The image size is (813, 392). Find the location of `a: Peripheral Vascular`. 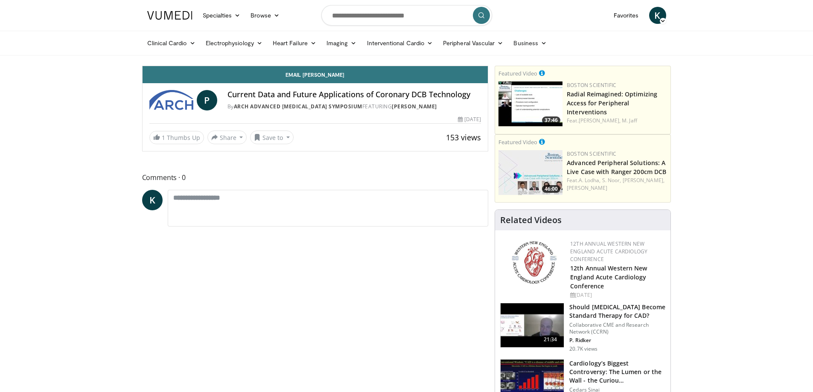

a: Peripheral Vascular is located at coordinates (473, 43).